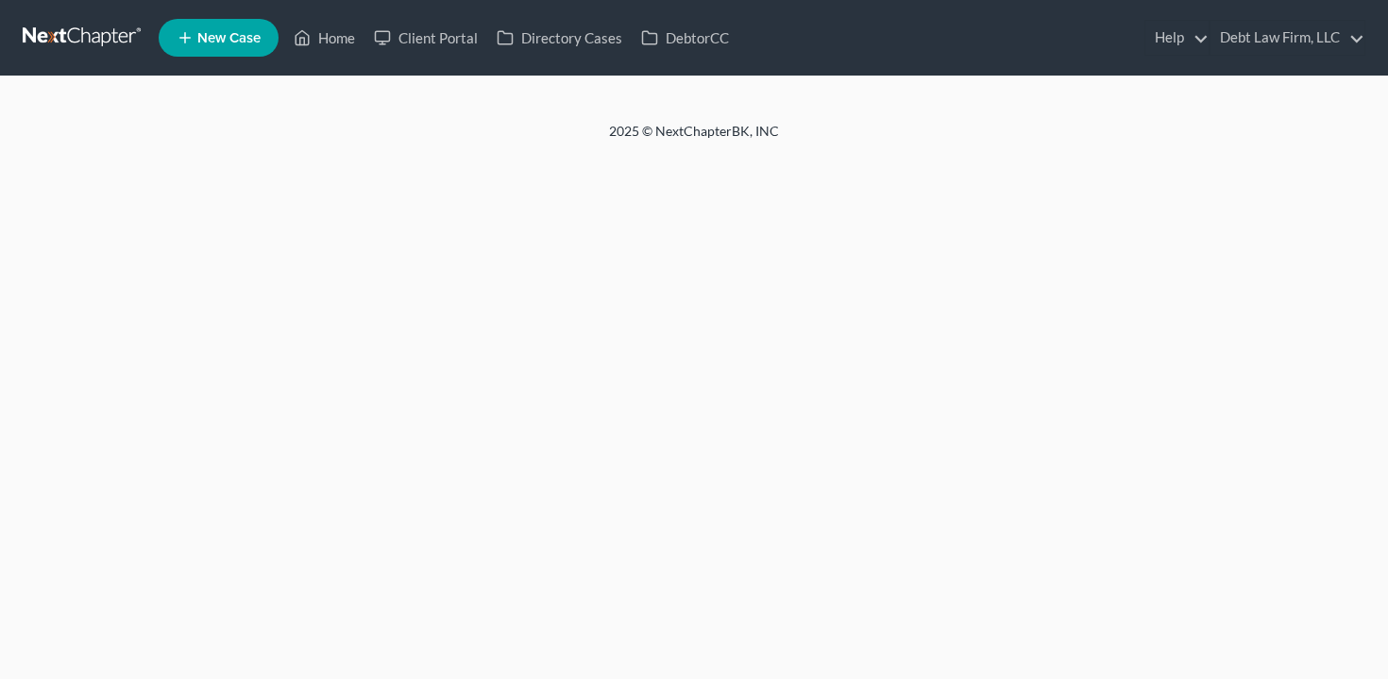 The image size is (1388, 679). What do you see at coordinates (218, 38) in the screenshot?
I see `new-legal-case-button: New Case` at bounding box center [218, 38].